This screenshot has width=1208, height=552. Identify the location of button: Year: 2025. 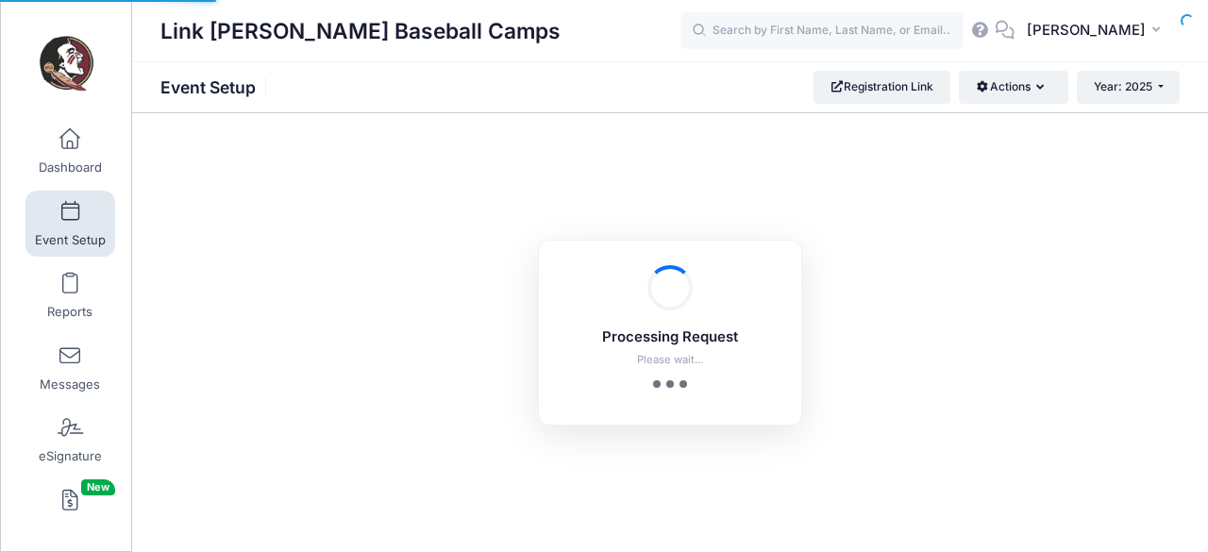
(1128, 87).